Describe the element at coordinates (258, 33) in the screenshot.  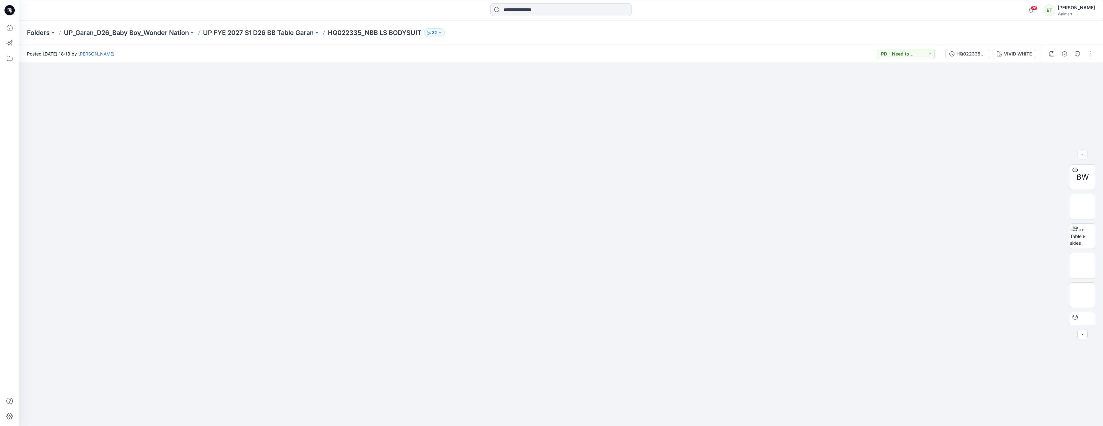
I see `a: UP FYE 2027 S1 D26 BB Table Garan` at that location.